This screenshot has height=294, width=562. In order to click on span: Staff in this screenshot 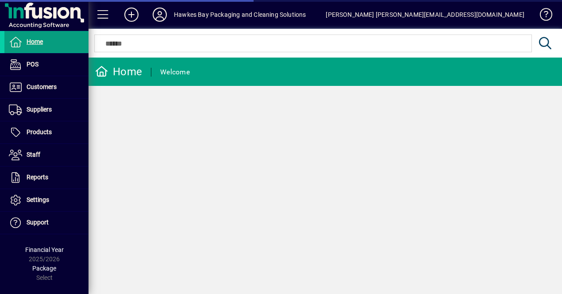, I will do `click(33, 154)`.